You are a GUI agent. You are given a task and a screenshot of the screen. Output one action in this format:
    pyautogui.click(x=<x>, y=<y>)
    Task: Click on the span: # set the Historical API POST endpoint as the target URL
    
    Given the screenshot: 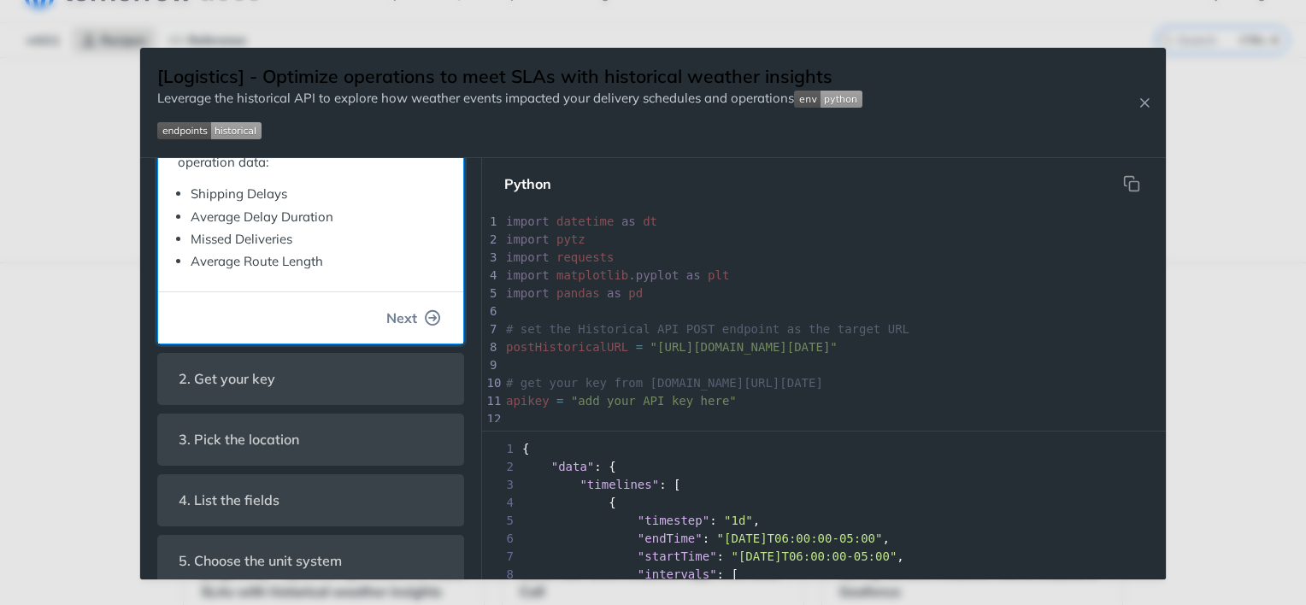 What is the action you would take?
    pyautogui.click(x=708, y=329)
    